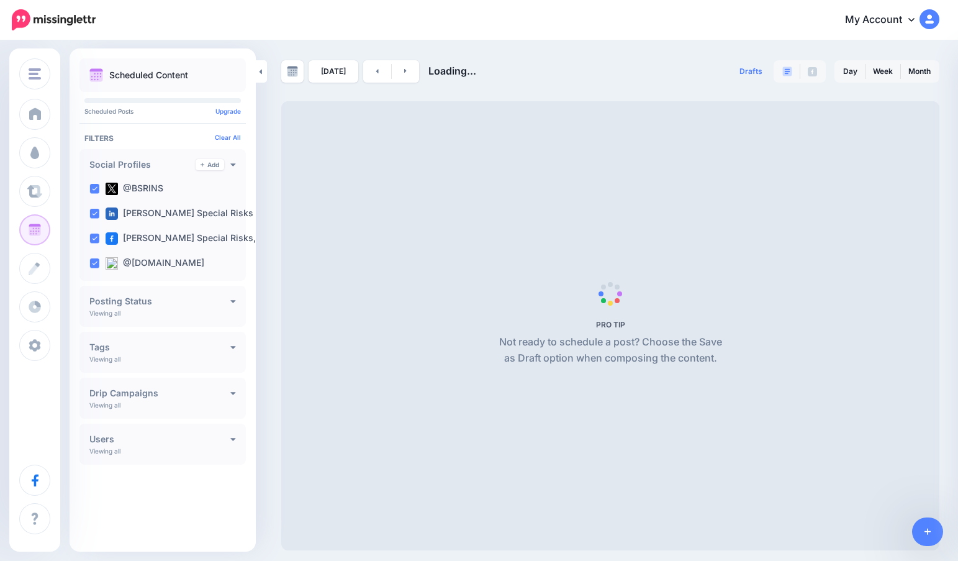 The width and height of the screenshot is (958, 561). What do you see at coordinates (751, 71) in the screenshot?
I see `span: Drafts` at bounding box center [751, 71].